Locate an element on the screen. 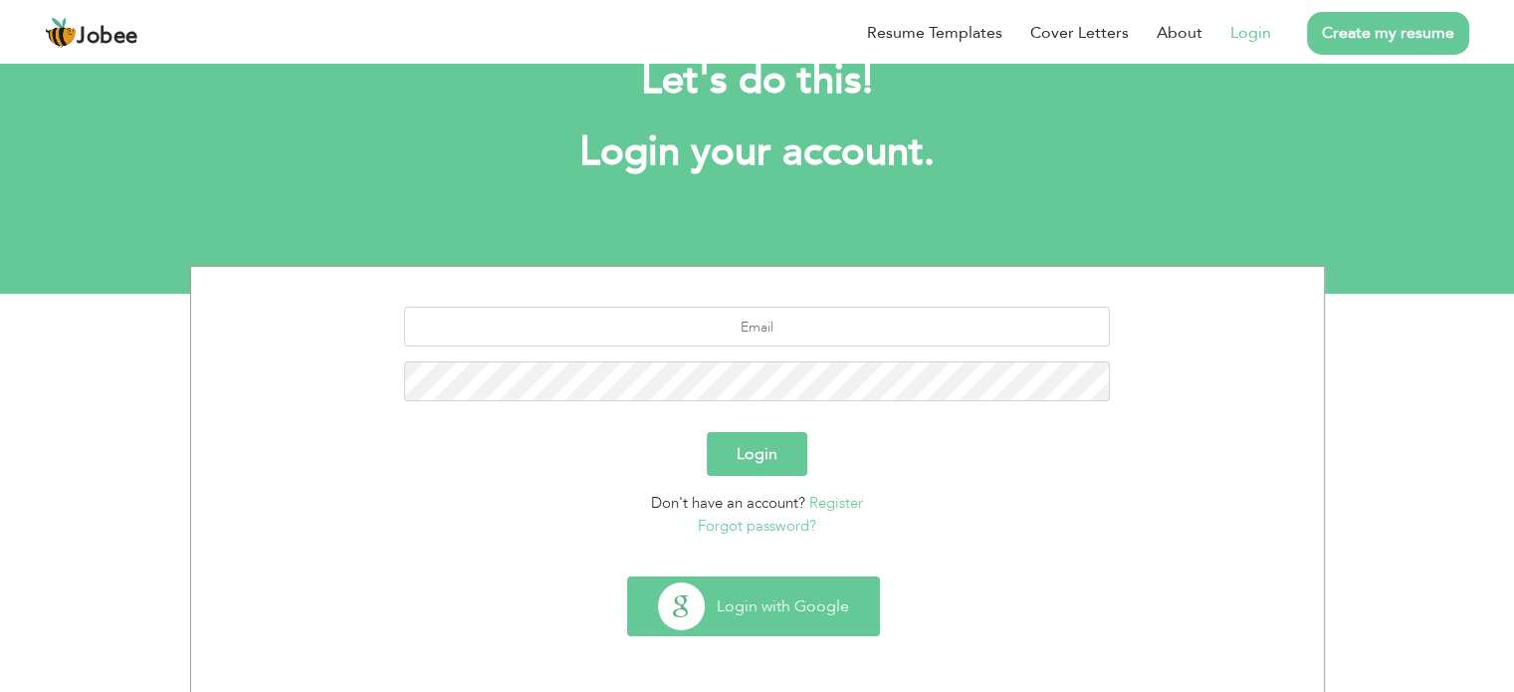  span: Don't have an account? is located at coordinates (728, 503).